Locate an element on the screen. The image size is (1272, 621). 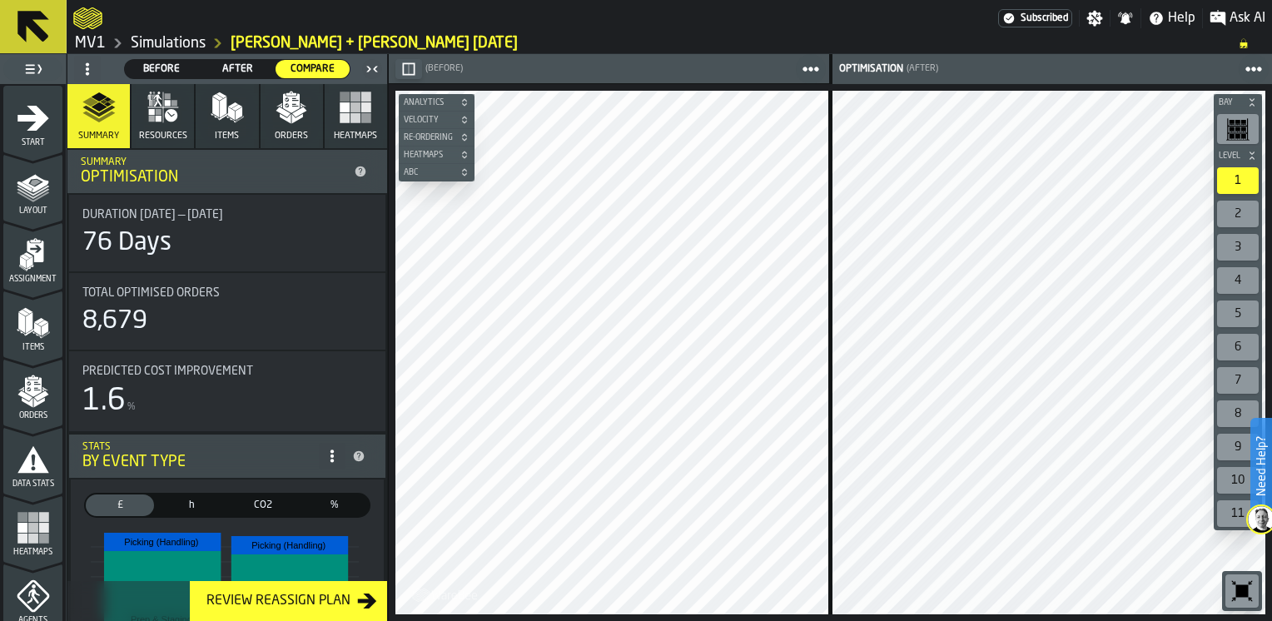
label: button-toggle-Settings is located at coordinates (1095, 18).